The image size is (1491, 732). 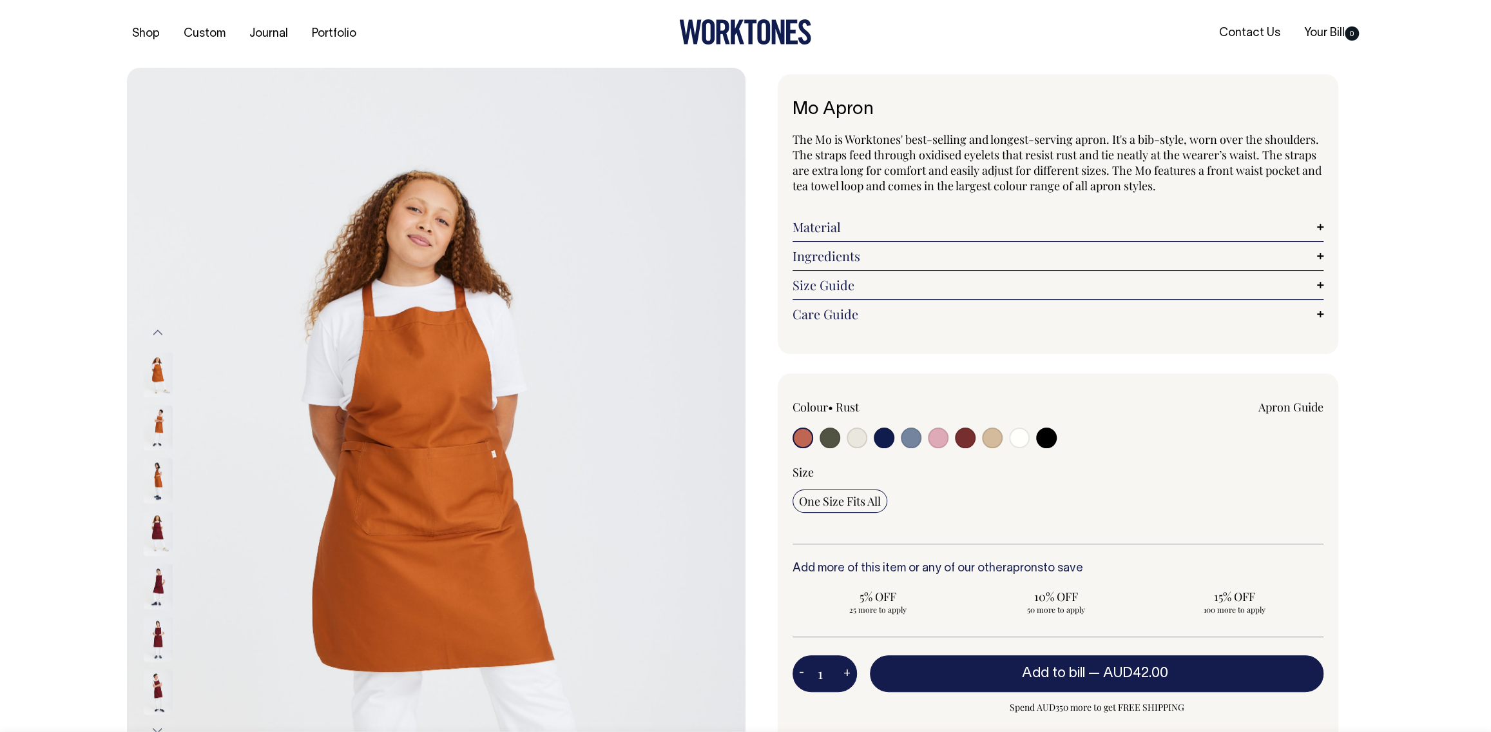 What do you see at coordinates (1057, 162) in the screenshot?
I see `span: The Mo is Worktones' best-selling and longest-serving apron. It's a bib-style, worn over the shou...` at bounding box center [1057, 162].